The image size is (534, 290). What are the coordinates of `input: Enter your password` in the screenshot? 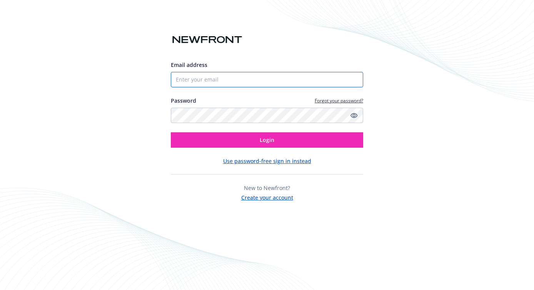 It's located at (267, 115).